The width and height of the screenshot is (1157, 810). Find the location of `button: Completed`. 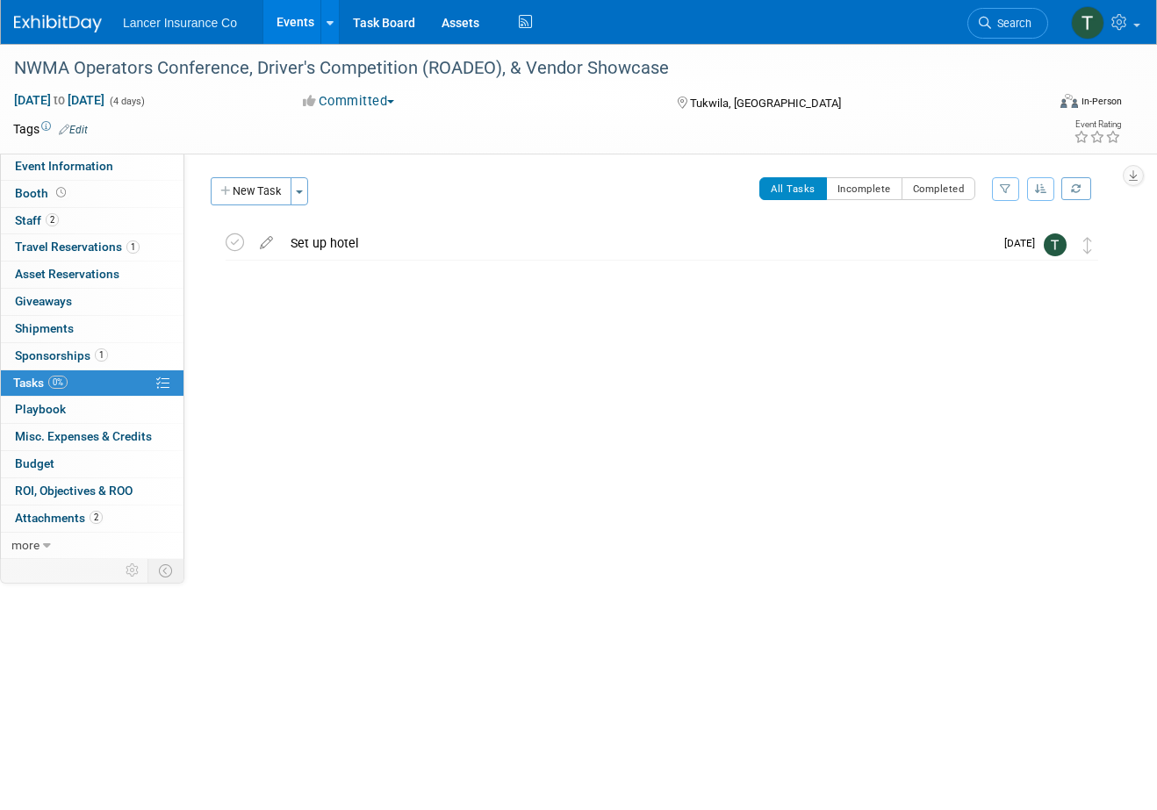

button: Completed is located at coordinates (938, 189).